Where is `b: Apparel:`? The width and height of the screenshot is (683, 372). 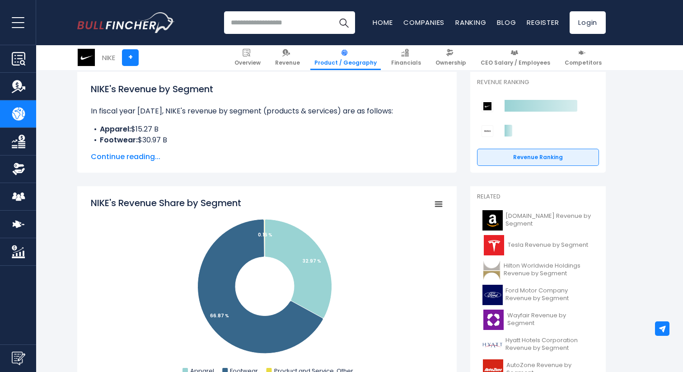 b: Apparel: is located at coordinates (115, 129).